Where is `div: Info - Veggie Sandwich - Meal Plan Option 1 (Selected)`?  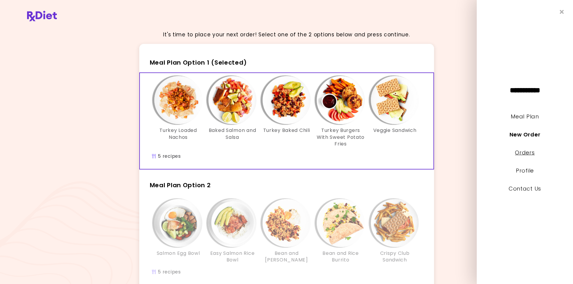
div: Info - Veggie Sandwich - Meal Plan Option 1 (Selected) is located at coordinates (395, 112).